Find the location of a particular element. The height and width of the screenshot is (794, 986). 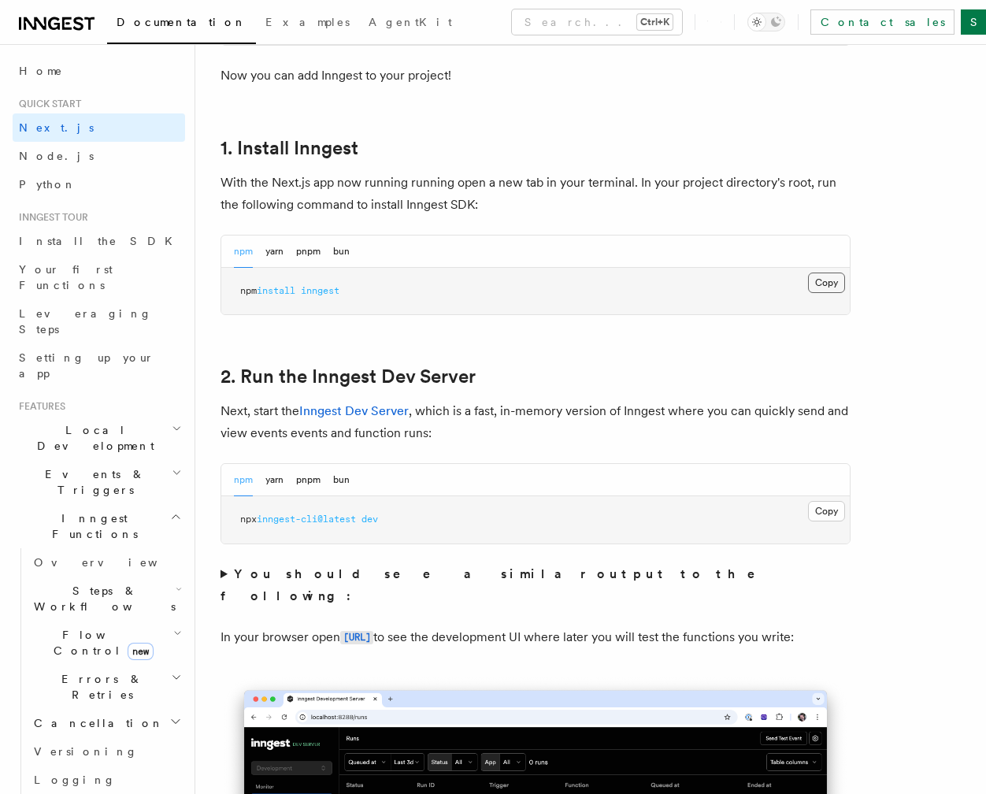

a: Overview is located at coordinates (106, 562).